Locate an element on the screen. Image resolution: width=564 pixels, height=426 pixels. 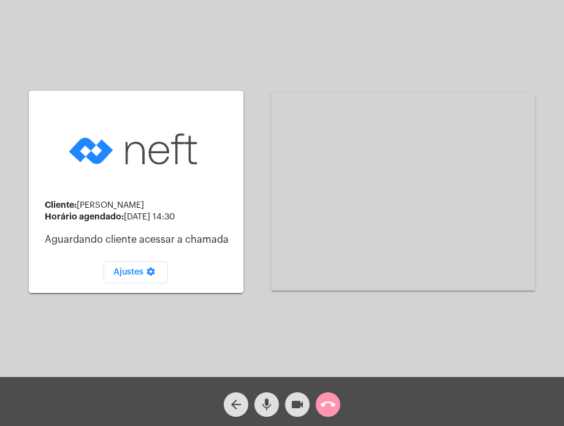
mat-icon: call_end is located at coordinates (328, 405).